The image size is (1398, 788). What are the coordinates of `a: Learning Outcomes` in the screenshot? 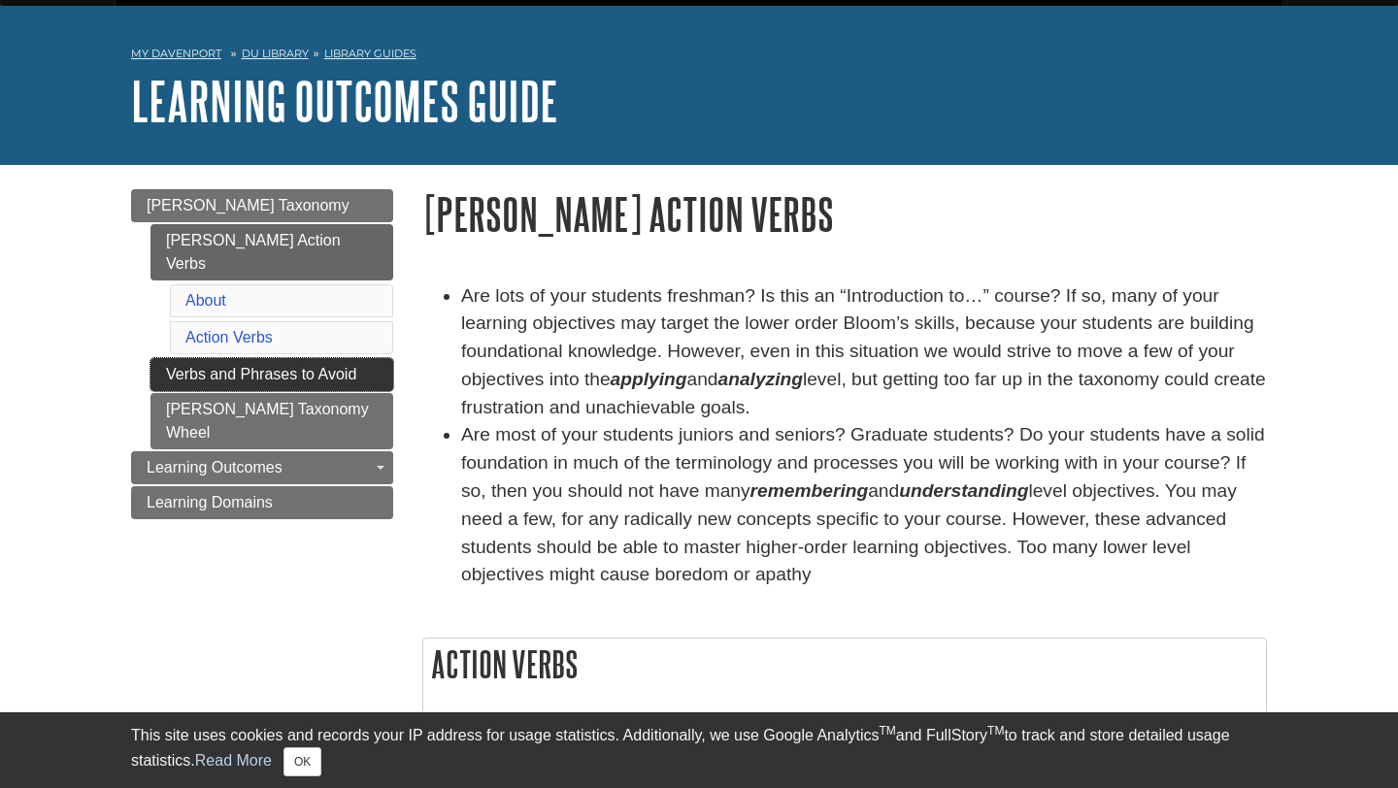 It's located at (262, 468).